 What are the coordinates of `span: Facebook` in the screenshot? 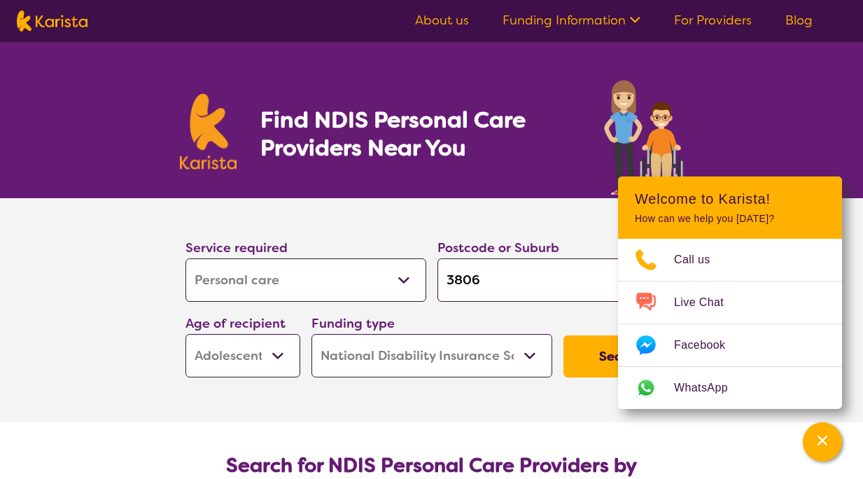 It's located at (708, 345).